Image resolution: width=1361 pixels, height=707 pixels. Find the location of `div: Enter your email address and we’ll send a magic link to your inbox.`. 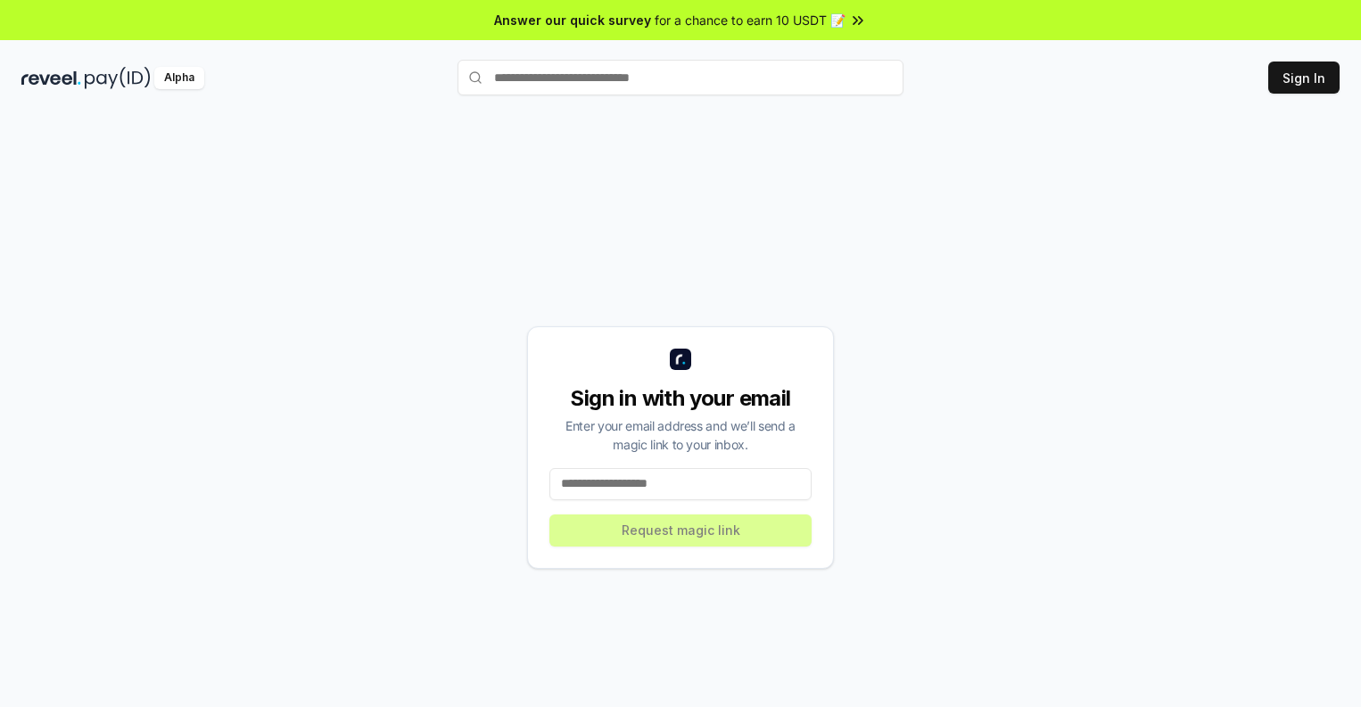

div: Enter your email address and we’ll send a magic link to your inbox. is located at coordinates (680, 435).